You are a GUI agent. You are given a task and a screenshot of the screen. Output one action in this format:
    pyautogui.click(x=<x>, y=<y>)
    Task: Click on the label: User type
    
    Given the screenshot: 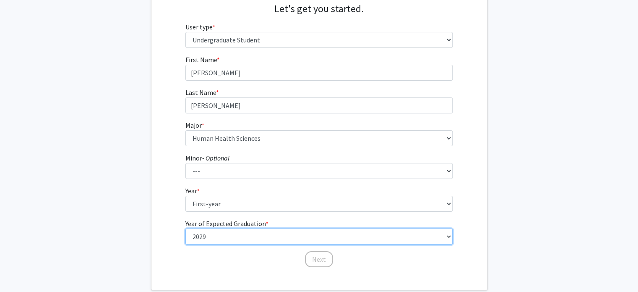 What is the action you would take?
    pyautogui.click(x=200, y=27)
    